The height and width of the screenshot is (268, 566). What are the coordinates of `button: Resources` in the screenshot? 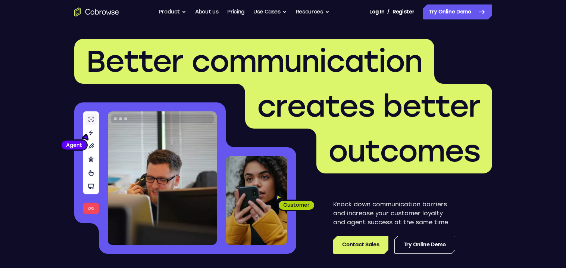 It's located at (313, 12).